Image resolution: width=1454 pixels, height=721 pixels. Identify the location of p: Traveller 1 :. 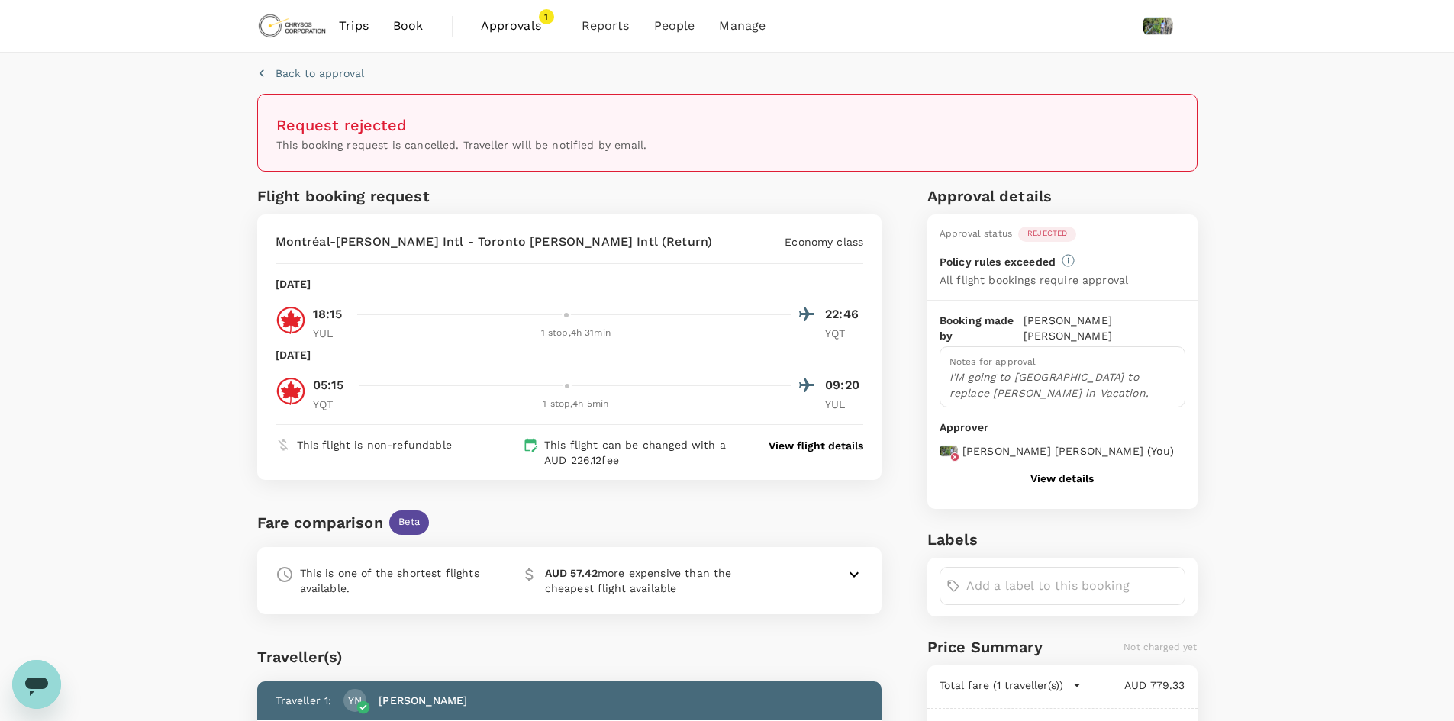
(304, 701).